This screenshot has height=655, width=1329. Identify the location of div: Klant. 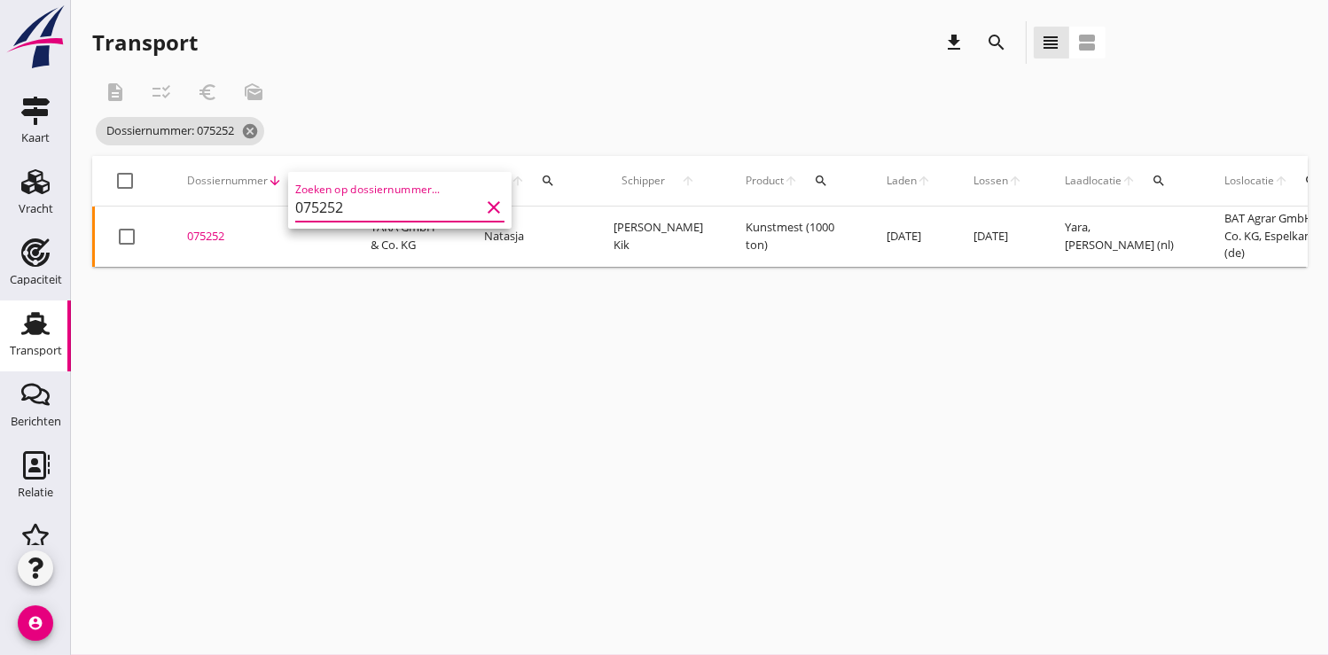
(406, 181).